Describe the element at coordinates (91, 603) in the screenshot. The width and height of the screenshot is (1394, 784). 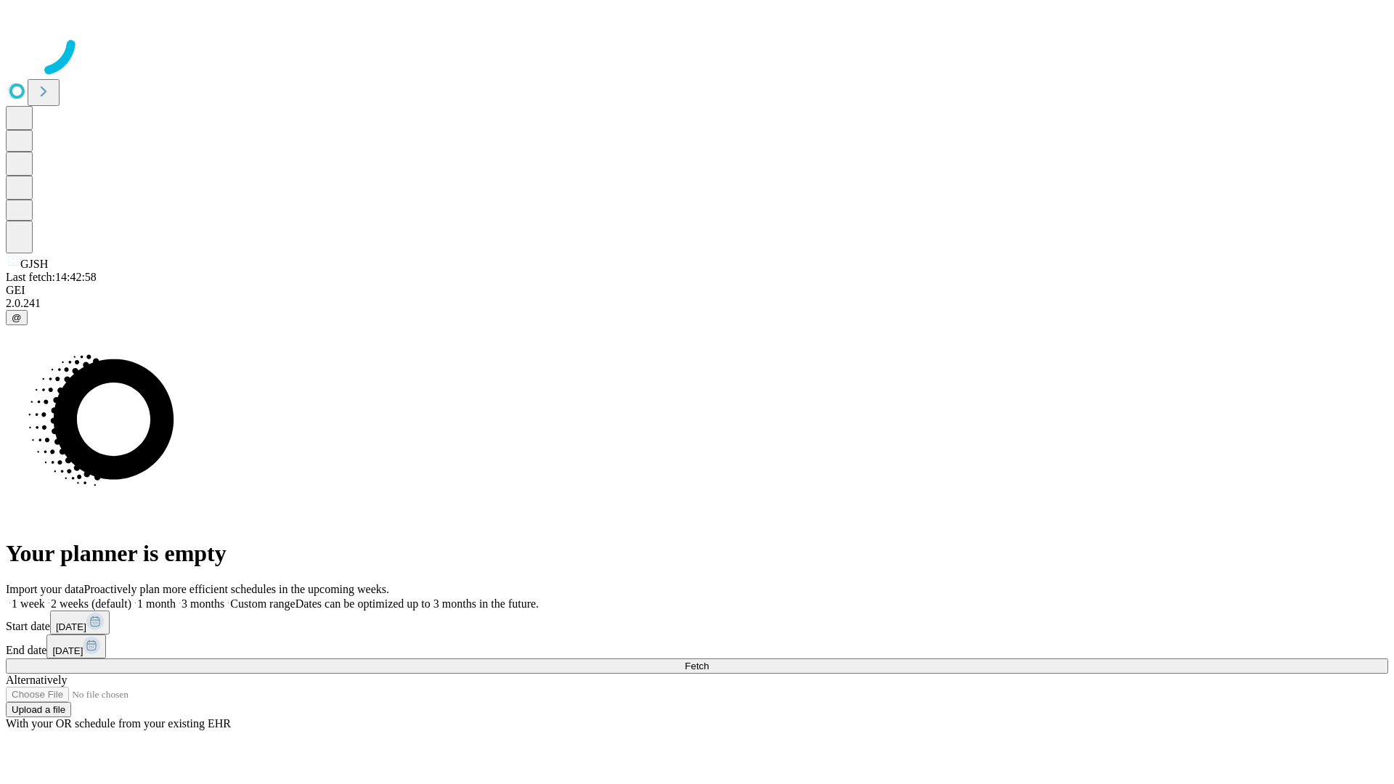
I see `span: 2 weeks (default)` at that location.